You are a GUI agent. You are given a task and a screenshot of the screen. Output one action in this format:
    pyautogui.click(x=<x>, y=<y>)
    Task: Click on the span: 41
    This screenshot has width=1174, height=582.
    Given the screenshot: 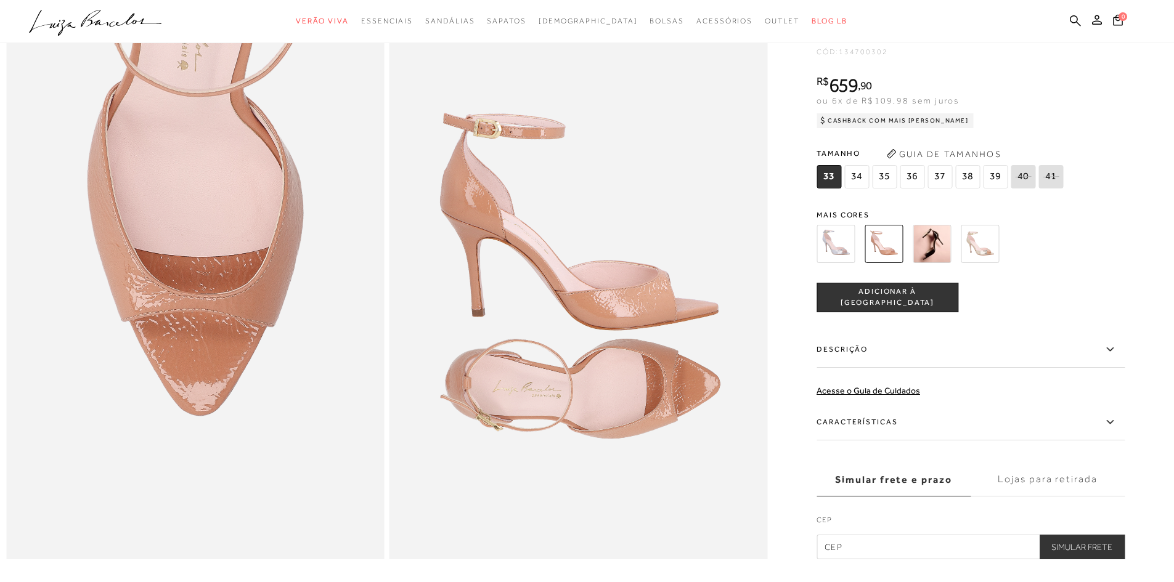 What is the action you would take?
    pyautogui.click(x=1051, y=177)
    